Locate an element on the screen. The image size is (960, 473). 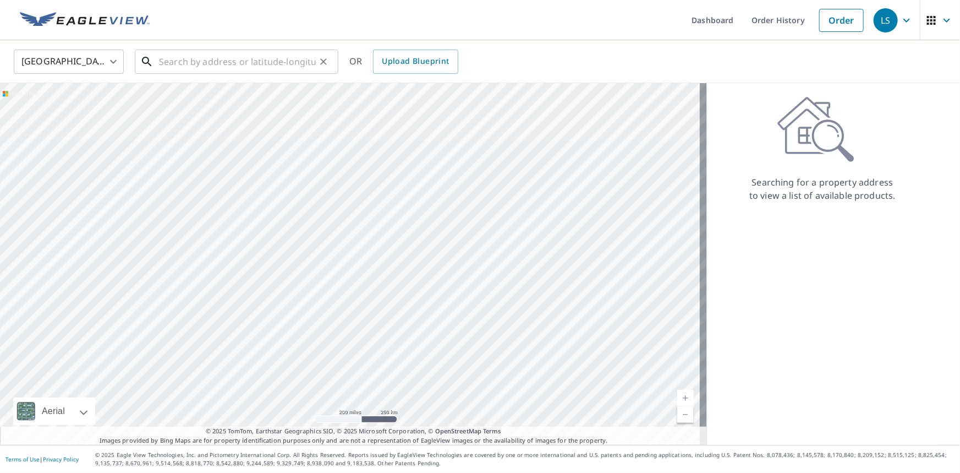
p: © 2025 Eagle View Technologies, Inc. and Pictometry International Corp. All Rights Reserved. Repo... is located at coordinates (525, 459).